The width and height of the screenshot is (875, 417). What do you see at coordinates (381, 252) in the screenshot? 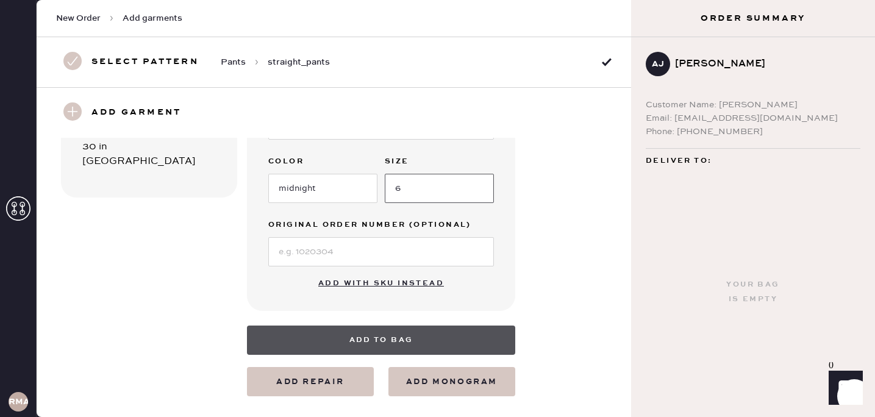
I see `input: e.g. 1020304` at bounding box center [381, 252].